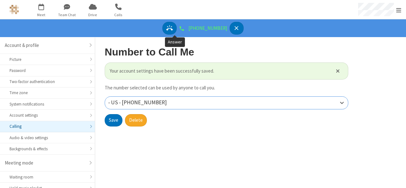 The image size is (406, 188). What do you see at coordinates (203, 28) in the screenshot?
I see `nav: controls` at bounding box center [203, 28].